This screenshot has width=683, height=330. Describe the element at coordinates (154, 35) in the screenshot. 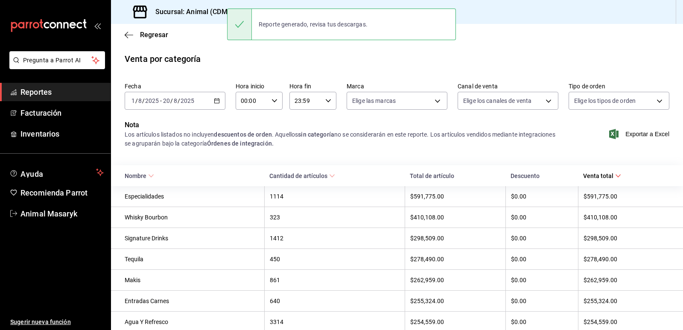

I see `span: Regresar` at that location.